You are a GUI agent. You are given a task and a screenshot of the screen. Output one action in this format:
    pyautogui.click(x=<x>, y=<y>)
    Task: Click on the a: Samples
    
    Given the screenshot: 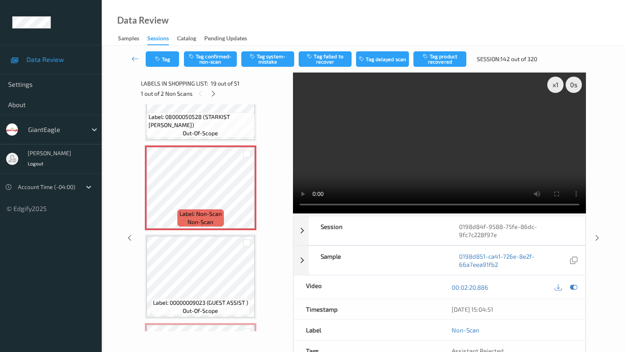 What is the action you would take?
    pyautogui.click(x=133, y=39)
    